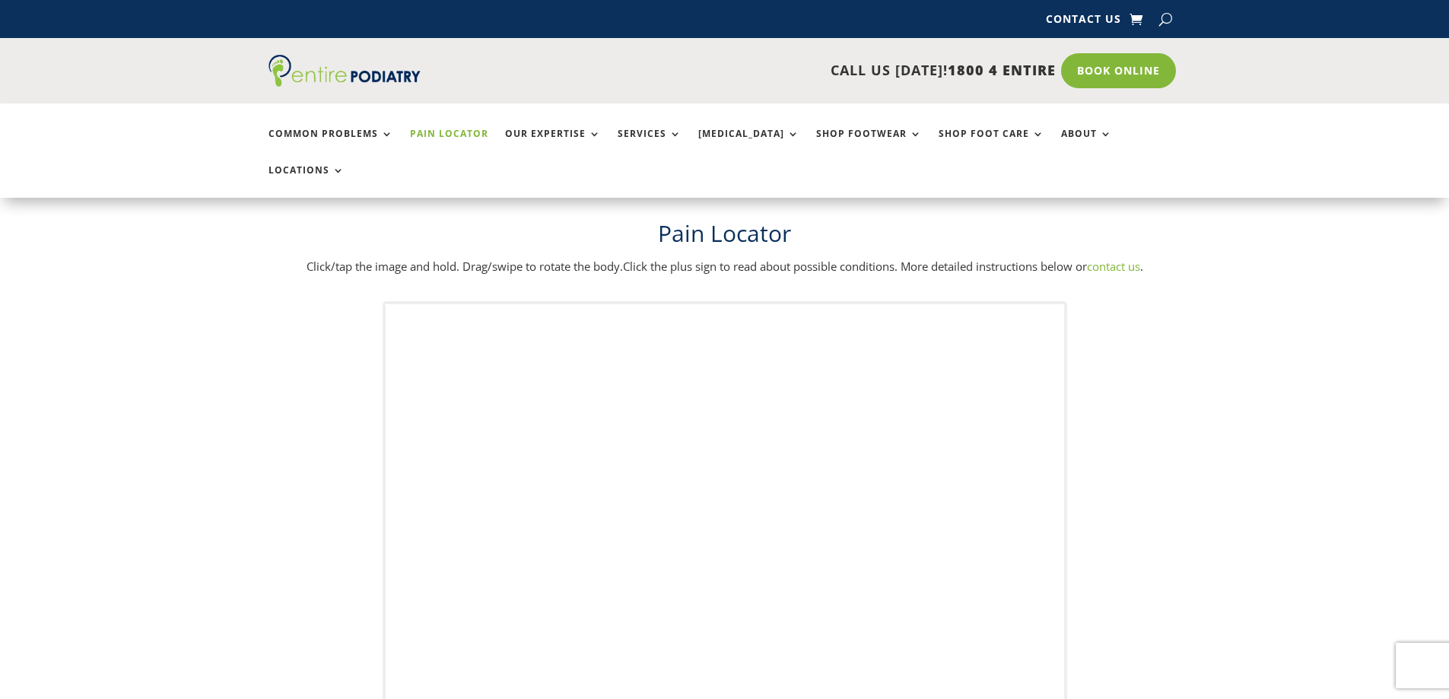  What do you see at coordinates (1118, 71) in the screenshot?
I see `a: Book Online` at bounding box center [1118, 71].